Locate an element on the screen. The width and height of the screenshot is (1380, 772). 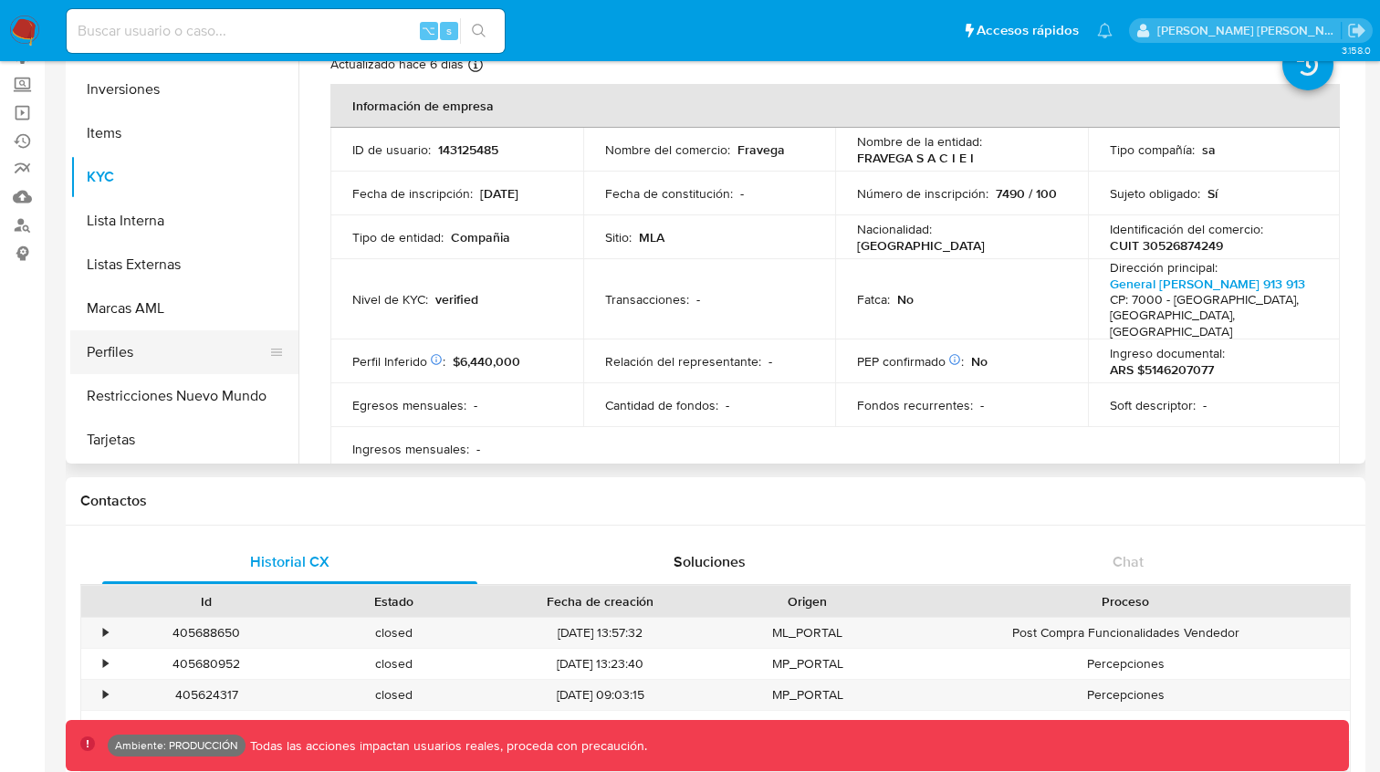
div: 405680952 is located at coordinates (206, 664).